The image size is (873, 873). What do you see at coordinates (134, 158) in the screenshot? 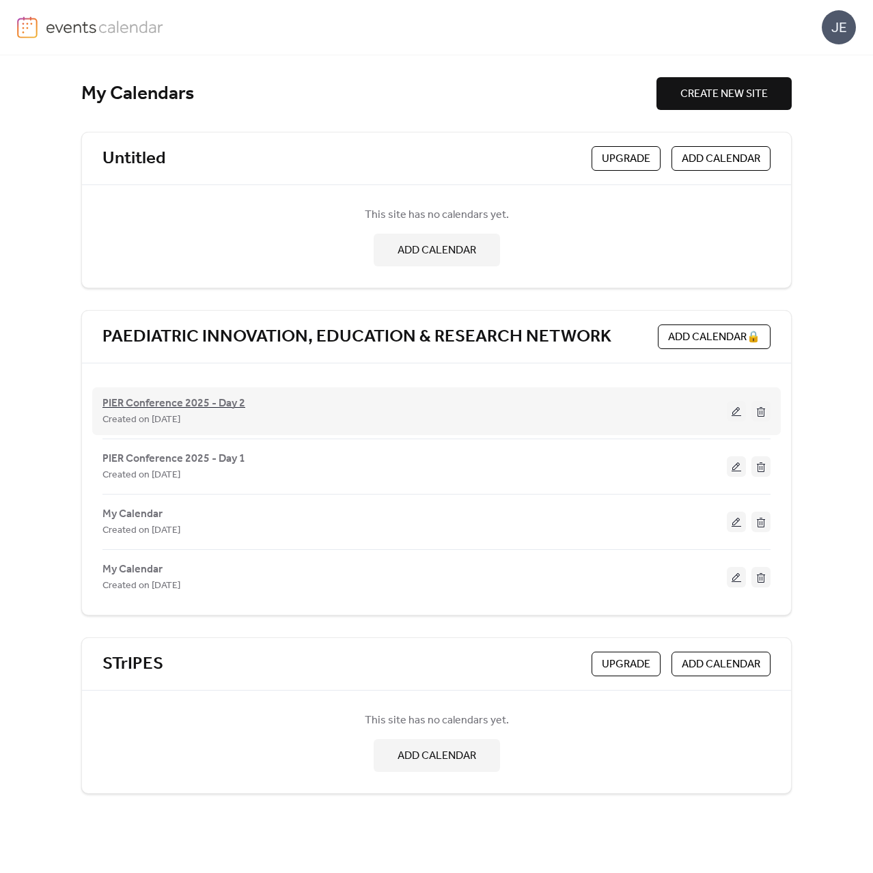
I see `a: Untitled` at bounding box center [134, 158].